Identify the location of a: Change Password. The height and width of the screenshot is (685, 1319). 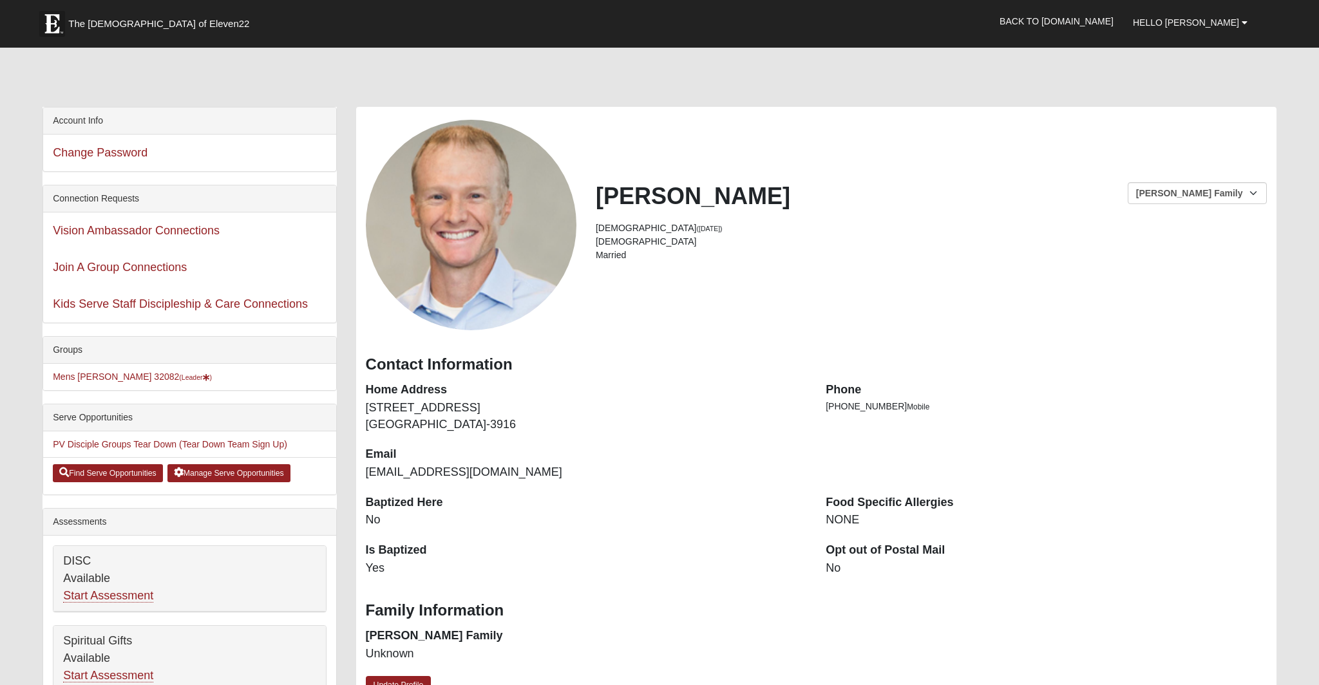
(100, 153).